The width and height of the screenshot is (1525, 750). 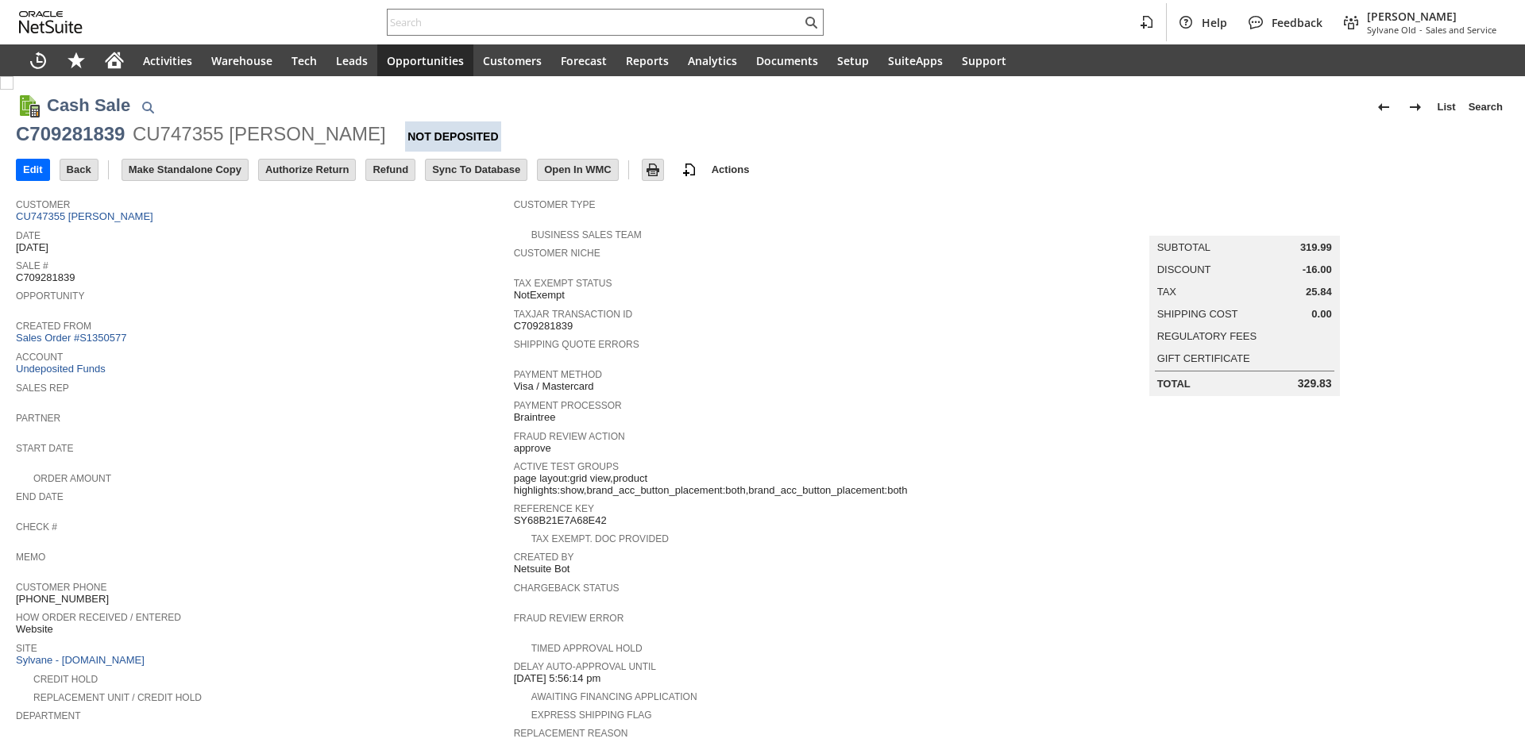 I want to click on a: Tech, so click(x=304, y=60).